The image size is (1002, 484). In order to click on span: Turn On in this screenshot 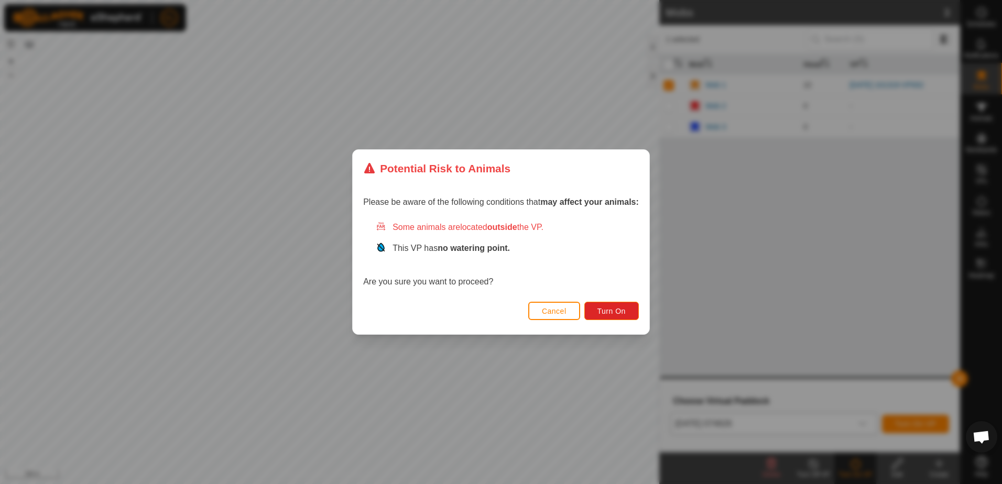, I will do `click(611, 311)`.